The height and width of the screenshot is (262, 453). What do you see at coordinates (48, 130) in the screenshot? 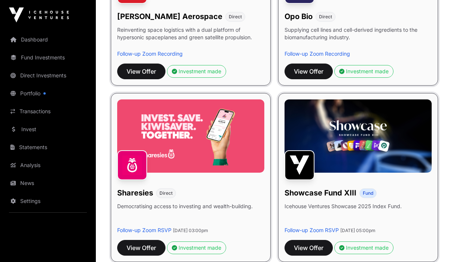
I see `a: Invest` at bounding box center [48, 130].